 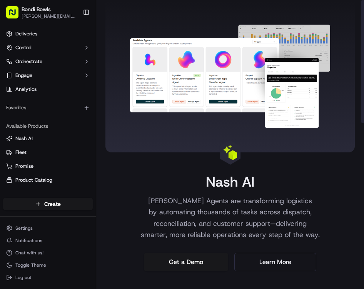 I want to click on button: Notifications, so click(x=48, y=241).